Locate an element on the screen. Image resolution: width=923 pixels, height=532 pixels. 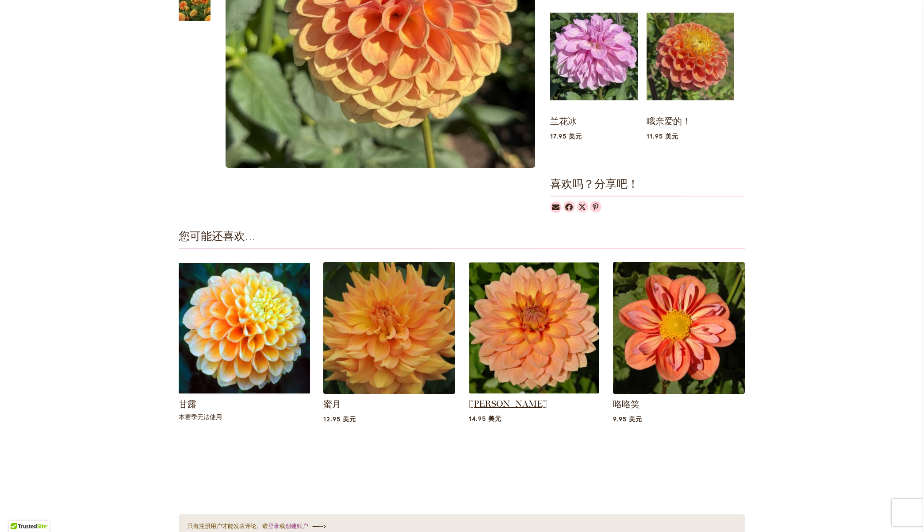
img: 兰花冰 is located at coordinates (594, 57).